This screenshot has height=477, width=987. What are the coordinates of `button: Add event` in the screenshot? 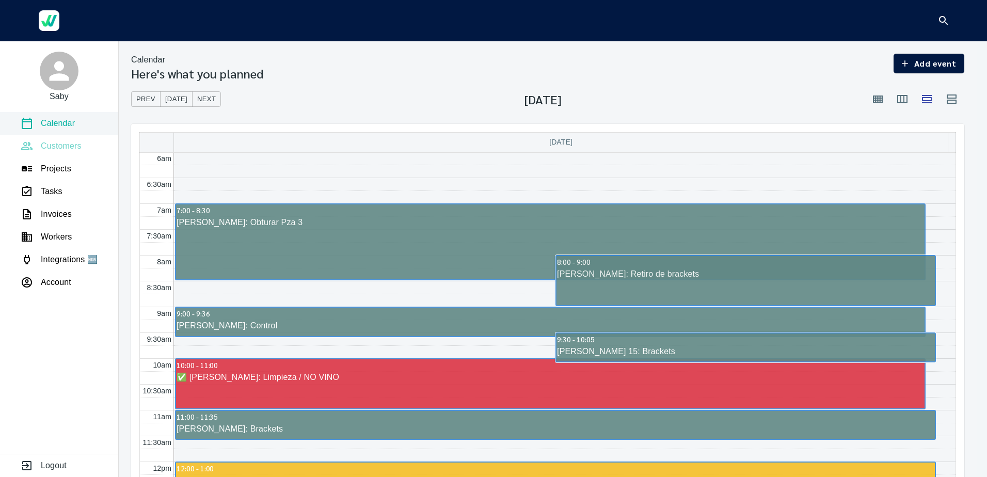 It's located at (928, 63).